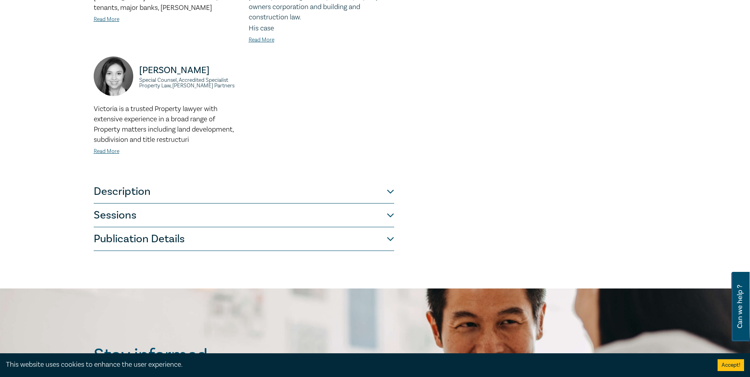  What do you see at coordinates (730, 365) in the screenshot?
I see `button: Accept cookies` at bounding box center [730, 365].